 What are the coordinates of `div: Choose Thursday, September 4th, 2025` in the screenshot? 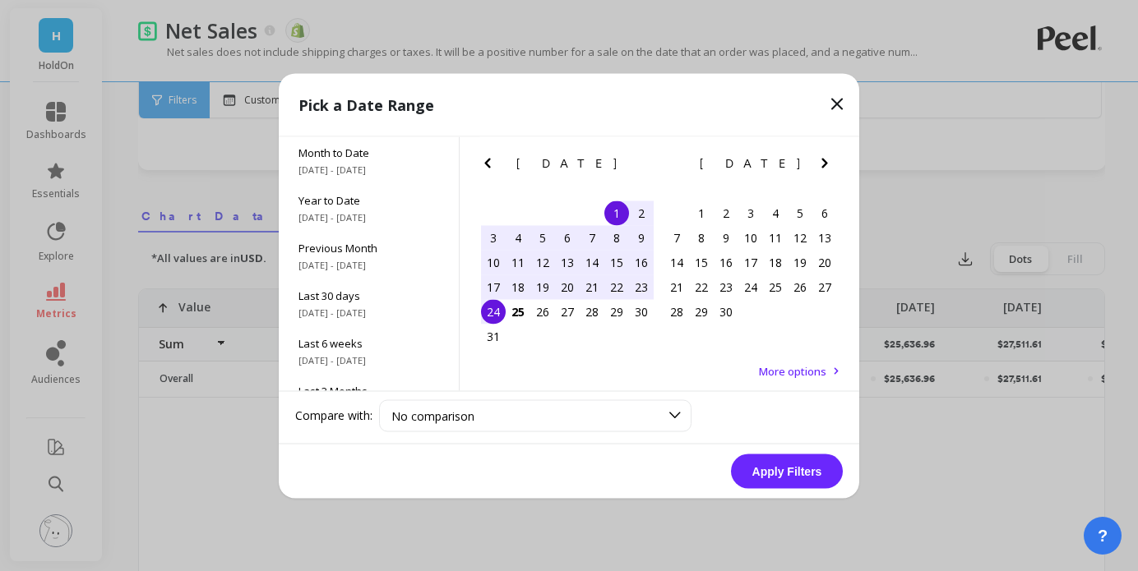 It's located at (775, 213).